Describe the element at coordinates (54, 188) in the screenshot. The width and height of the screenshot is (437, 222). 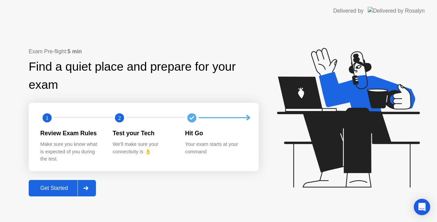
I see `div: Get Started` at that location.